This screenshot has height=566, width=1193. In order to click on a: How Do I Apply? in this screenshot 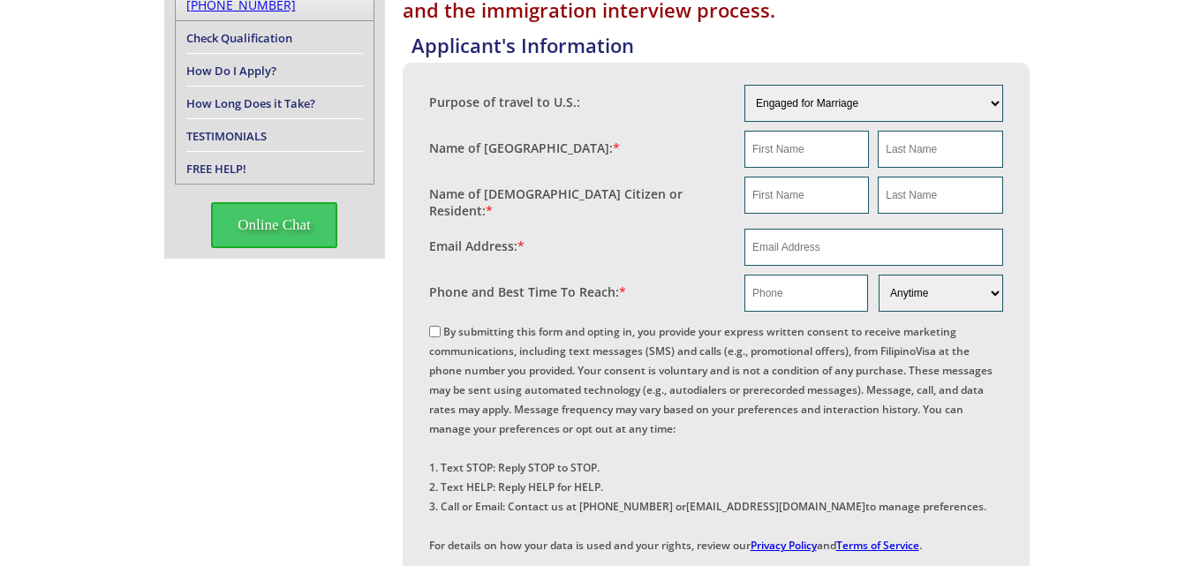, I will do `click(231, 71)`.